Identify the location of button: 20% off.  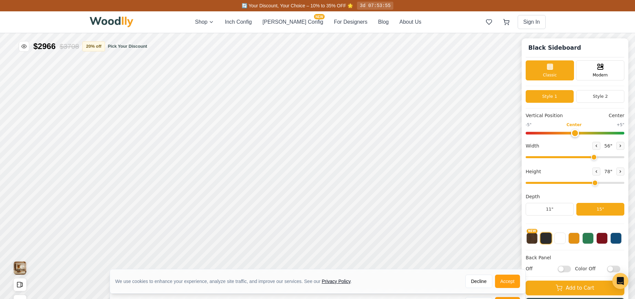
(94, 13).